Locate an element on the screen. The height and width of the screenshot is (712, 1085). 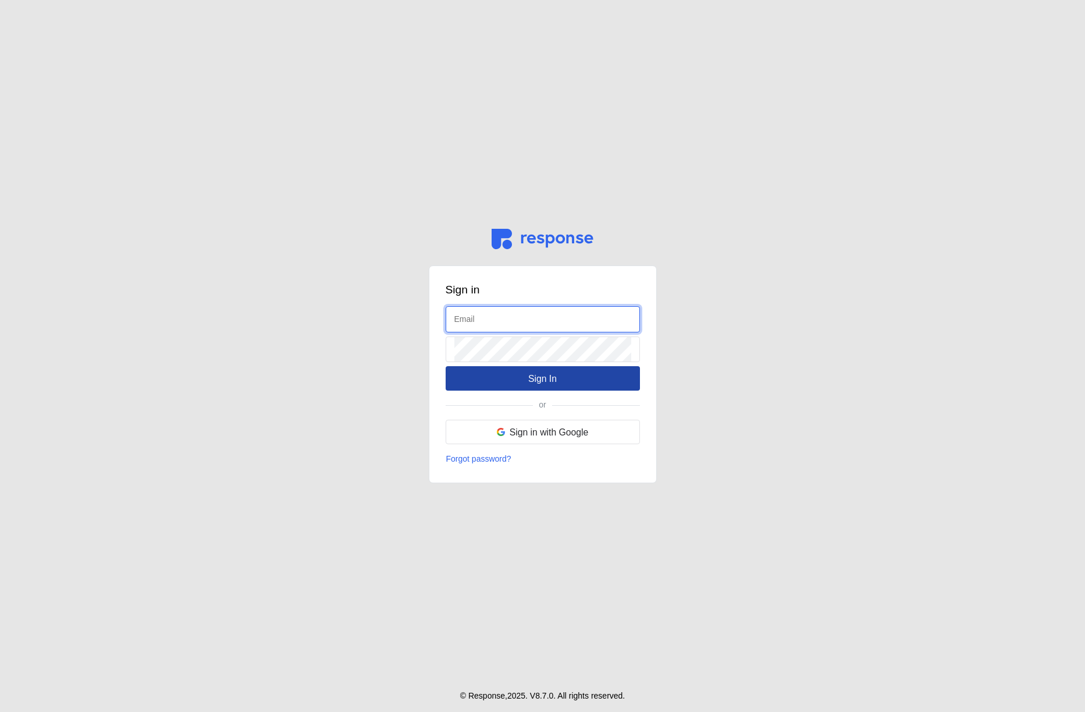
button: Sign In is located at coordinates (543, 378).